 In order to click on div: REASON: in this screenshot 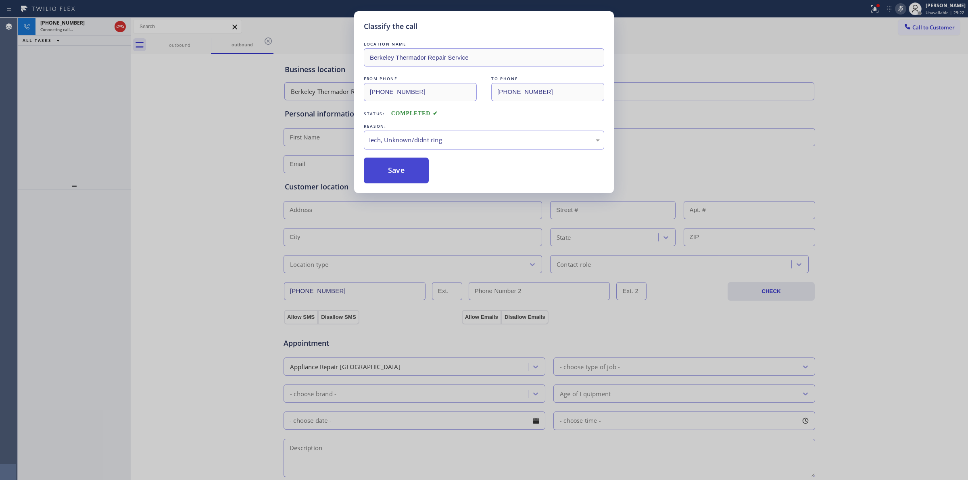, I will do `click(484, 126)`.